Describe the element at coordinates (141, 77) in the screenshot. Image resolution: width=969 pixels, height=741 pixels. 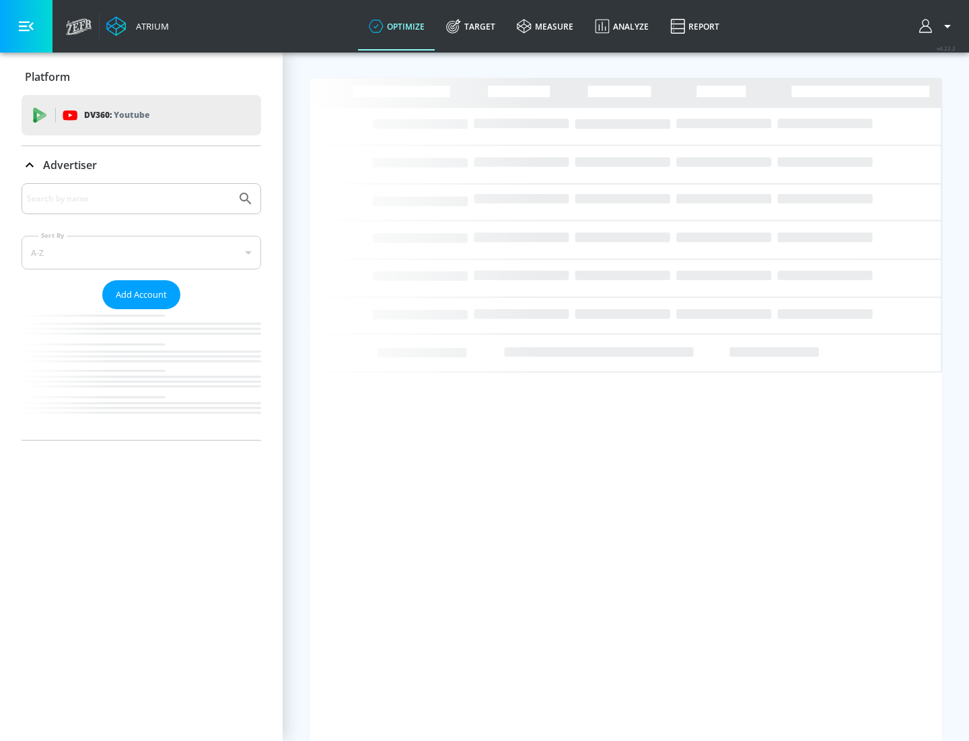
I see `div: Platform` at that location.